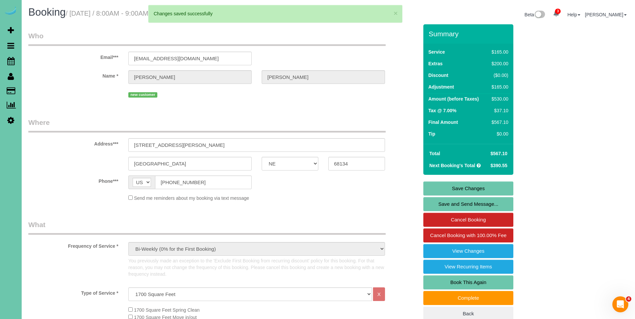 This screenshot has height=319, width=635. What do you see at coordinates (468, 298) in the screenshot?
I see `a: Complete` at bounding box center [468, 298].